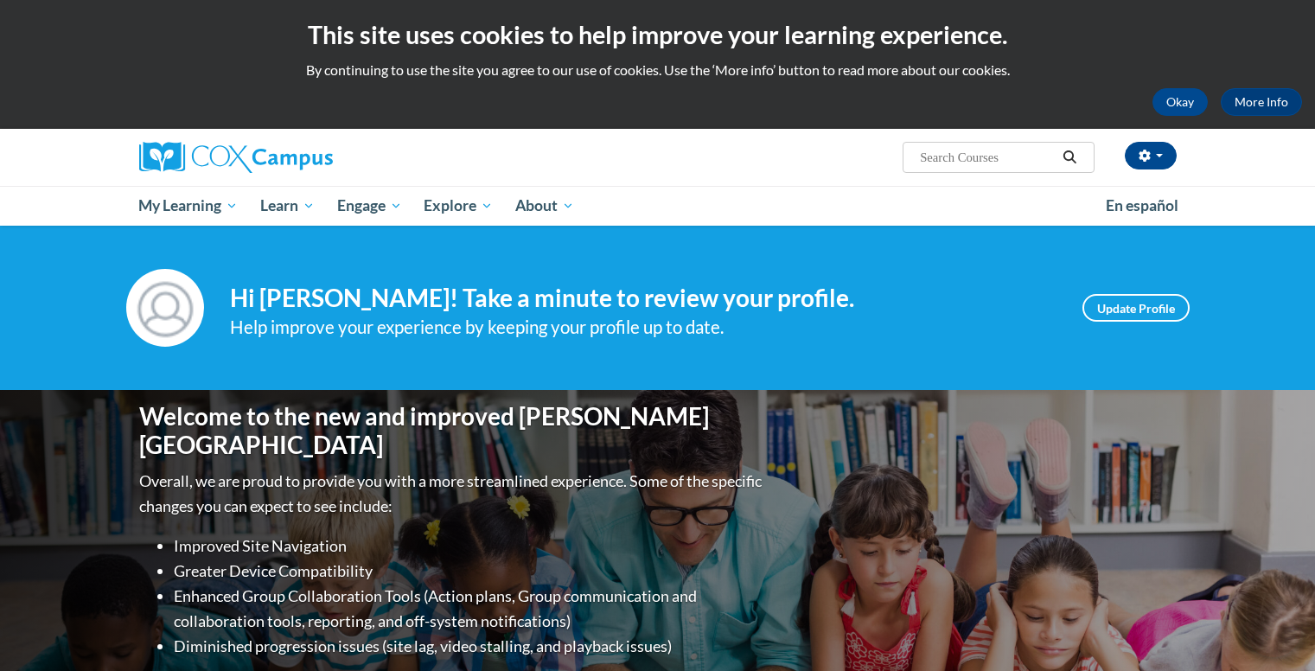  I want to click on img: Cox Campus, so click(236, 157).